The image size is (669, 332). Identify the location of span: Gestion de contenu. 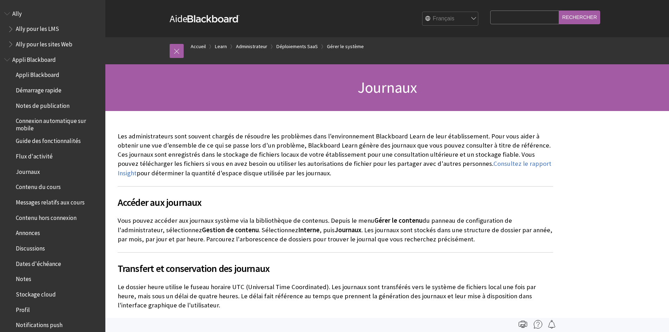
(230, 230).